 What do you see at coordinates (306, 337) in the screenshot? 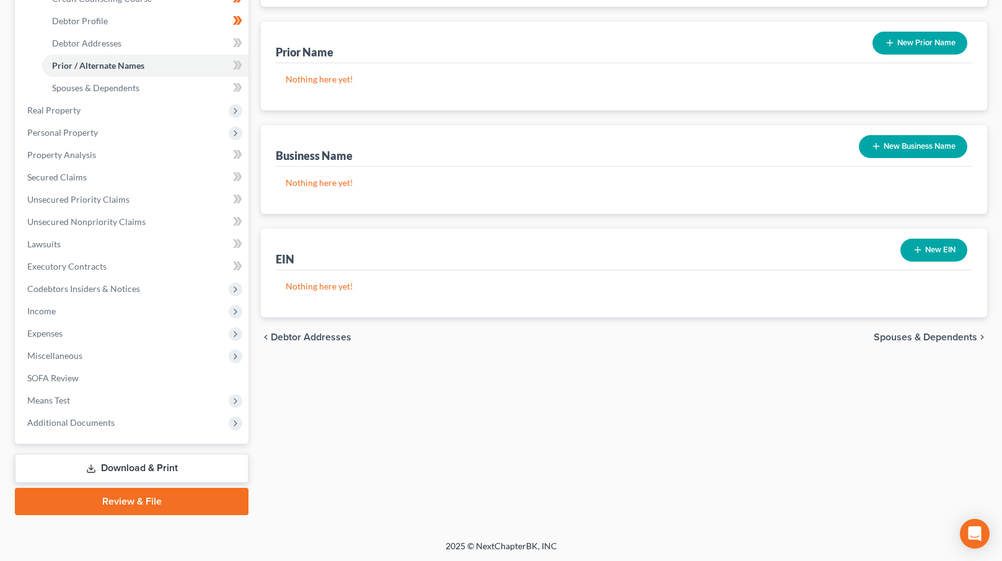
I see `button: chevron_left Debtor Addresses` at bounding box center [306, 337].